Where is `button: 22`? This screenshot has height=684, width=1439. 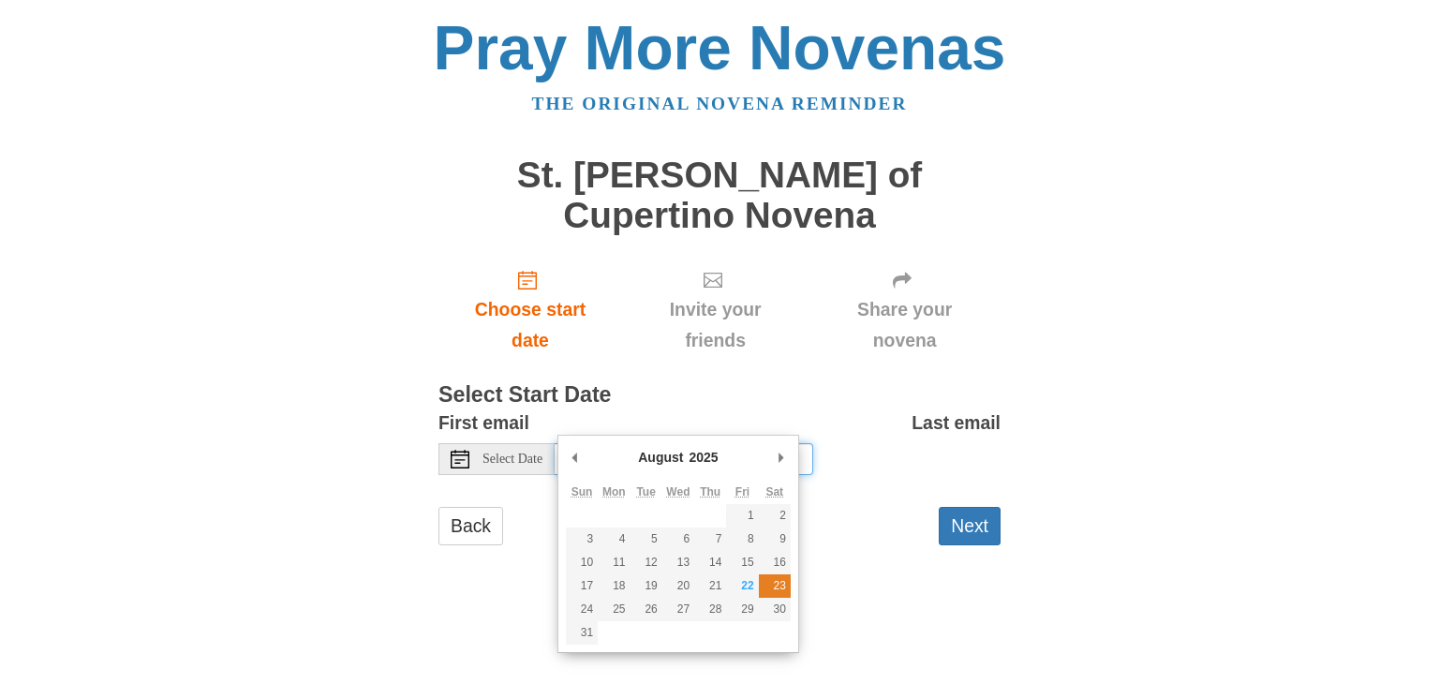 button: 22 is located at coordinates (742, 586).